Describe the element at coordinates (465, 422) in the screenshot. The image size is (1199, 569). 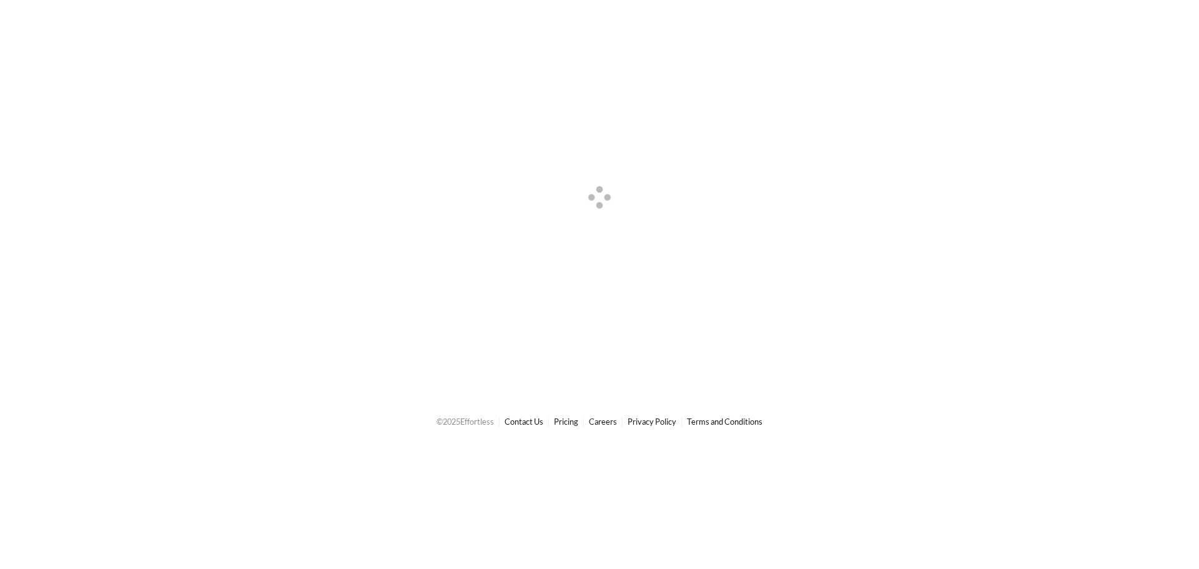
I see `span: © 2025 Effortless` at that location.